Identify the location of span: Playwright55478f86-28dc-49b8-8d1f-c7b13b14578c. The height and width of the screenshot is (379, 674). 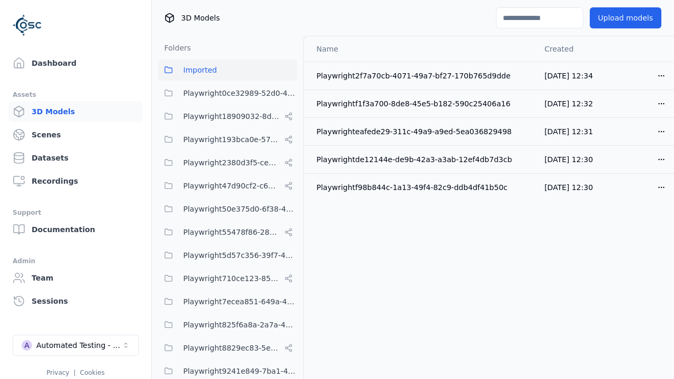
(232, 232).